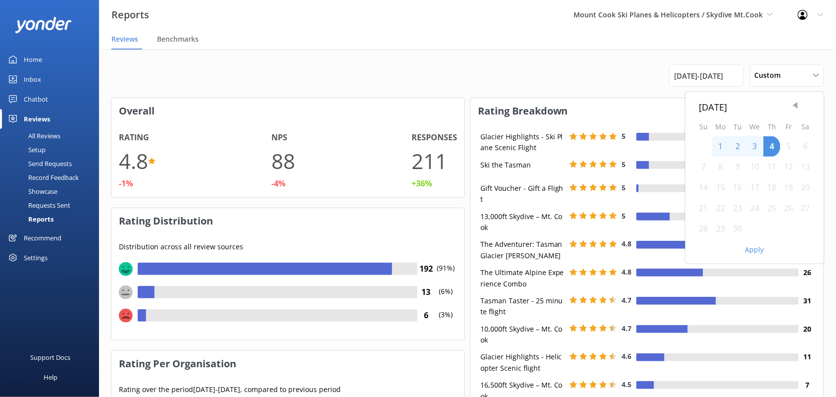 The image size is (836, 397). I want to click on div: Sun Sep 28 2025, so click(704, 229).